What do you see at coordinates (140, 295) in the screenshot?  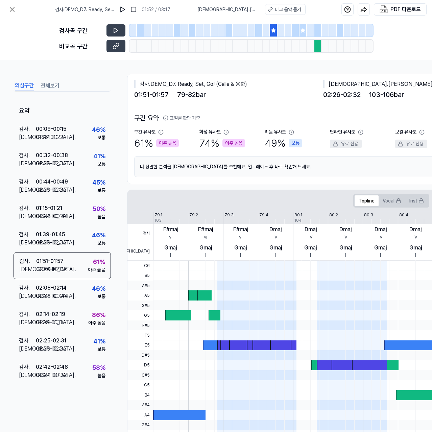 I see `span: A5` at bounding box center [140, 295].